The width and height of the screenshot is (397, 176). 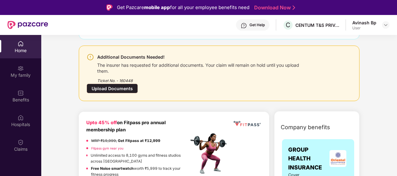 What do you see at coordinates (257, 25) in the screenshot?
I see `div: Get Help` at bounding box center [257, 25].